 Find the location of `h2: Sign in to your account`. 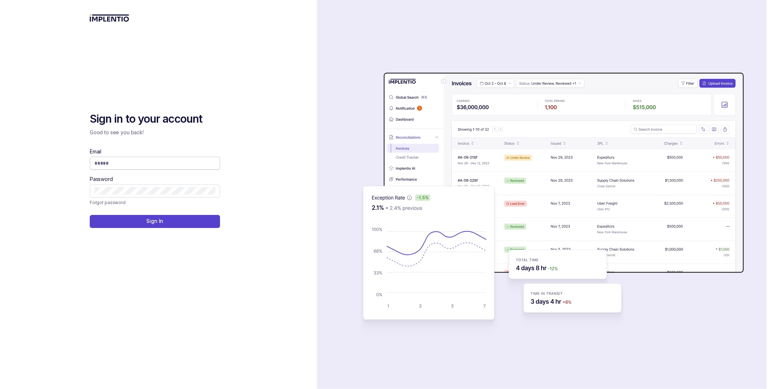

h2: Sign in to your account is located at coordinates (155, 119).